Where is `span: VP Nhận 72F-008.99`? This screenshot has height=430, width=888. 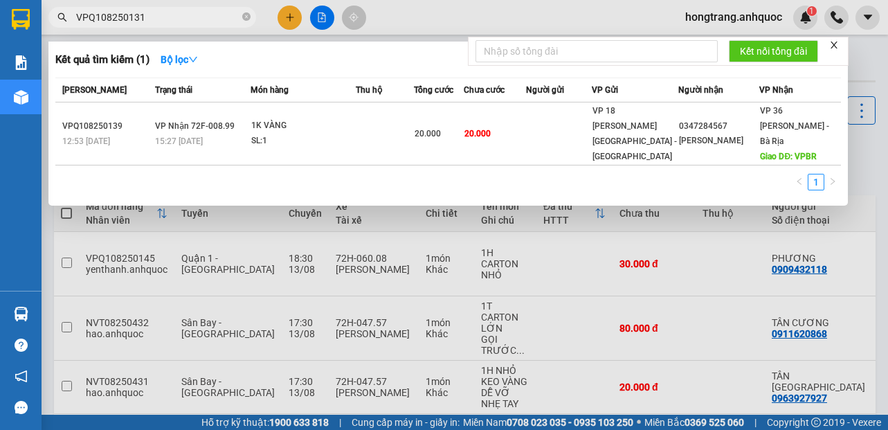
span: VP Nhận 72F-008.99 is located at coordinates (194, 126).